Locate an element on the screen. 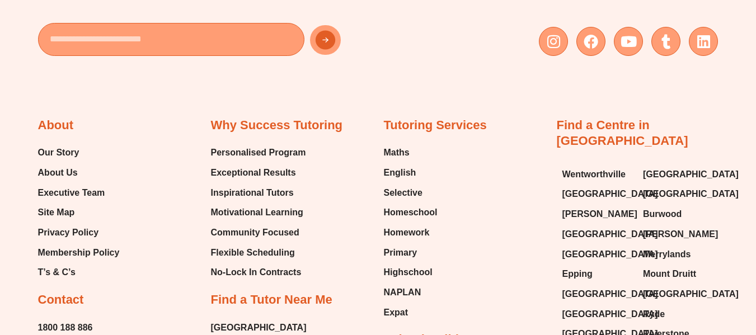 This screenshot has width=756, height=335. span: Community Focused is located at coordinates (255, 233).